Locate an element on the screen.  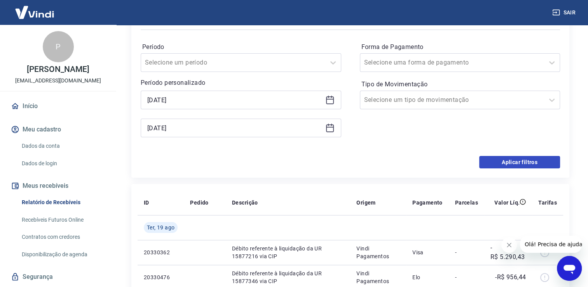
p: Parcelas is located at coordinates (467, 203).